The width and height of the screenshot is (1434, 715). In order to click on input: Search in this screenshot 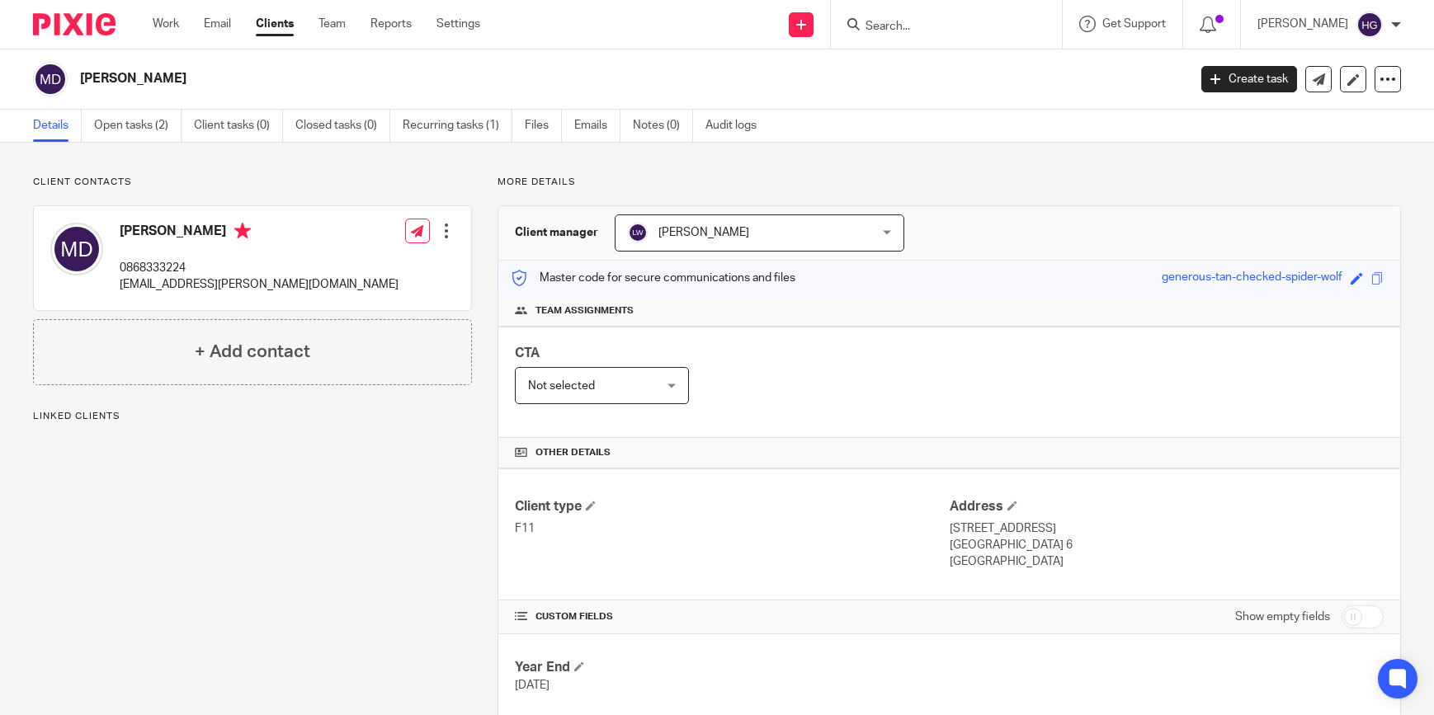, I will do `click(938, 27)`.